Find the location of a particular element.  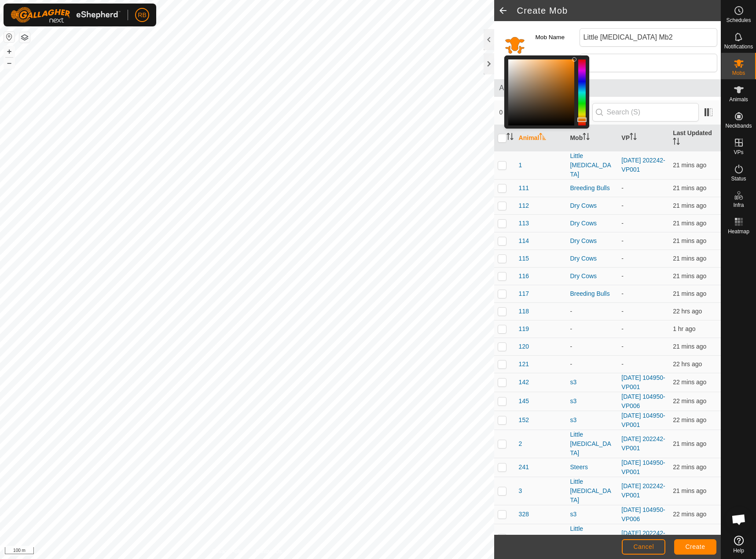

span: 12 Oct 2025, 1:34 pm is located at coordinates (684, 329).